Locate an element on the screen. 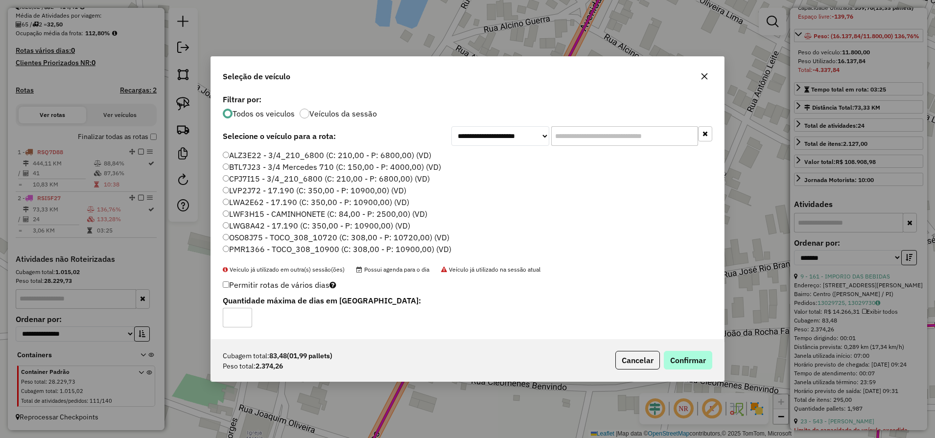 The image size is (935, 438). strong: 83,48 is located at coordinates (300, 356).